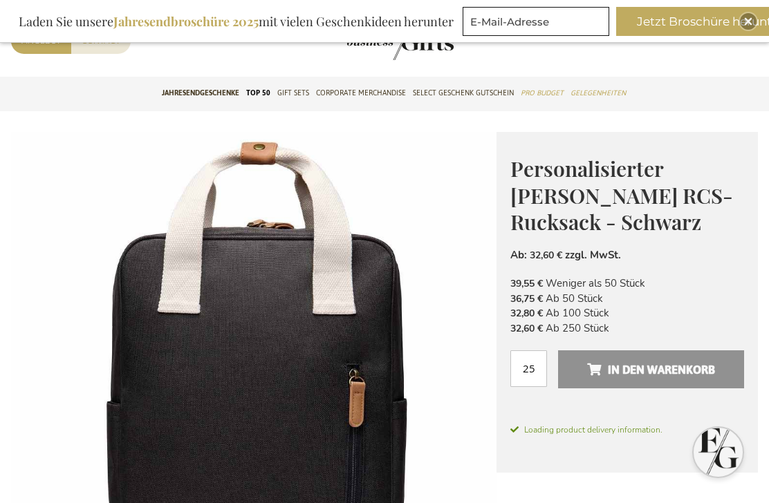 The height and width of the screenshot is (503, 769). What do you see at coordinates (361, 94) in the screenshot?
I see `a: Corporate Merchandise` at bounding box center [361, 94].